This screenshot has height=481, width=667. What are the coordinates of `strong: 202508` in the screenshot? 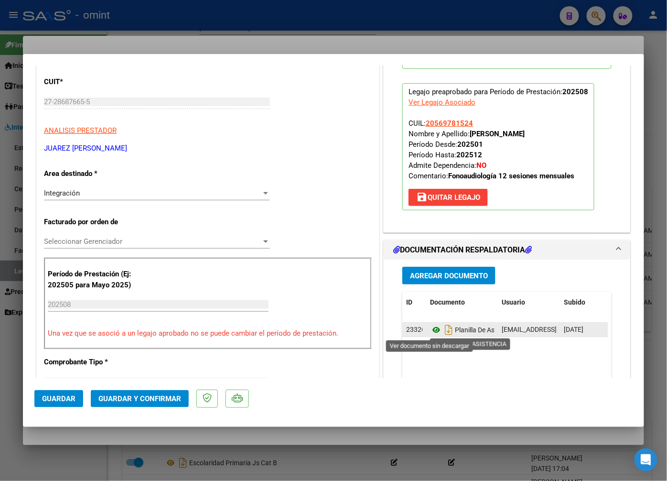 It's located at (575, 92).